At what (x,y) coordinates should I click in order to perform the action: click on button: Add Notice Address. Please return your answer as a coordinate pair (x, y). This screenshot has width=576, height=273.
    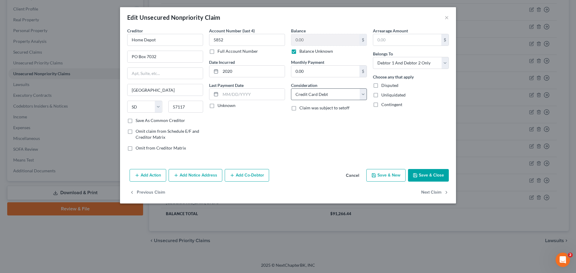
    Looking at the image, I should click on (195, 176).